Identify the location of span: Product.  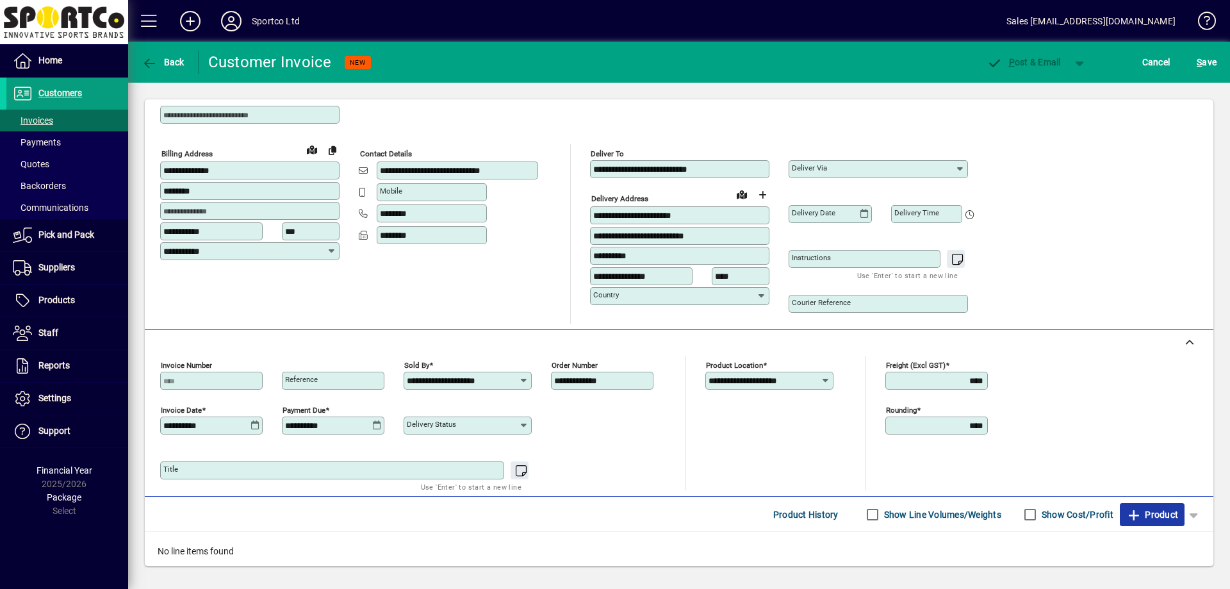
(1152, 514).